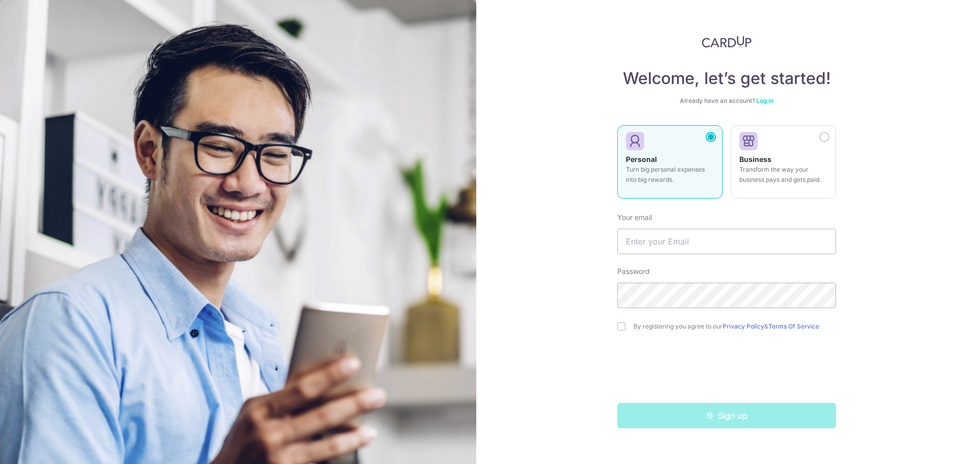 This screenshot has width=977, height=464. I want to click on a: Log in, so click(765, 100).